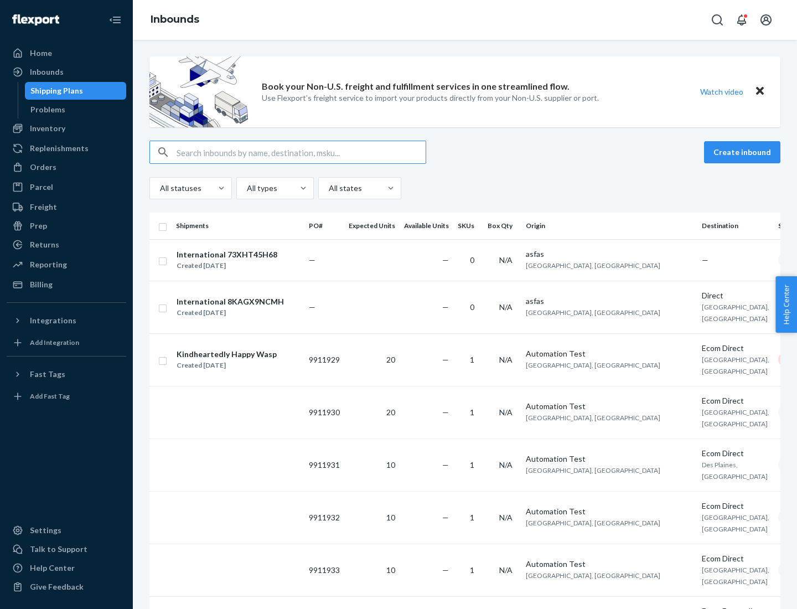 The height and width of the screenshot is (609, 797). Describe the element at coordinates (35, 20) in the screenshot. I see `img: Flexport logo` at that location.